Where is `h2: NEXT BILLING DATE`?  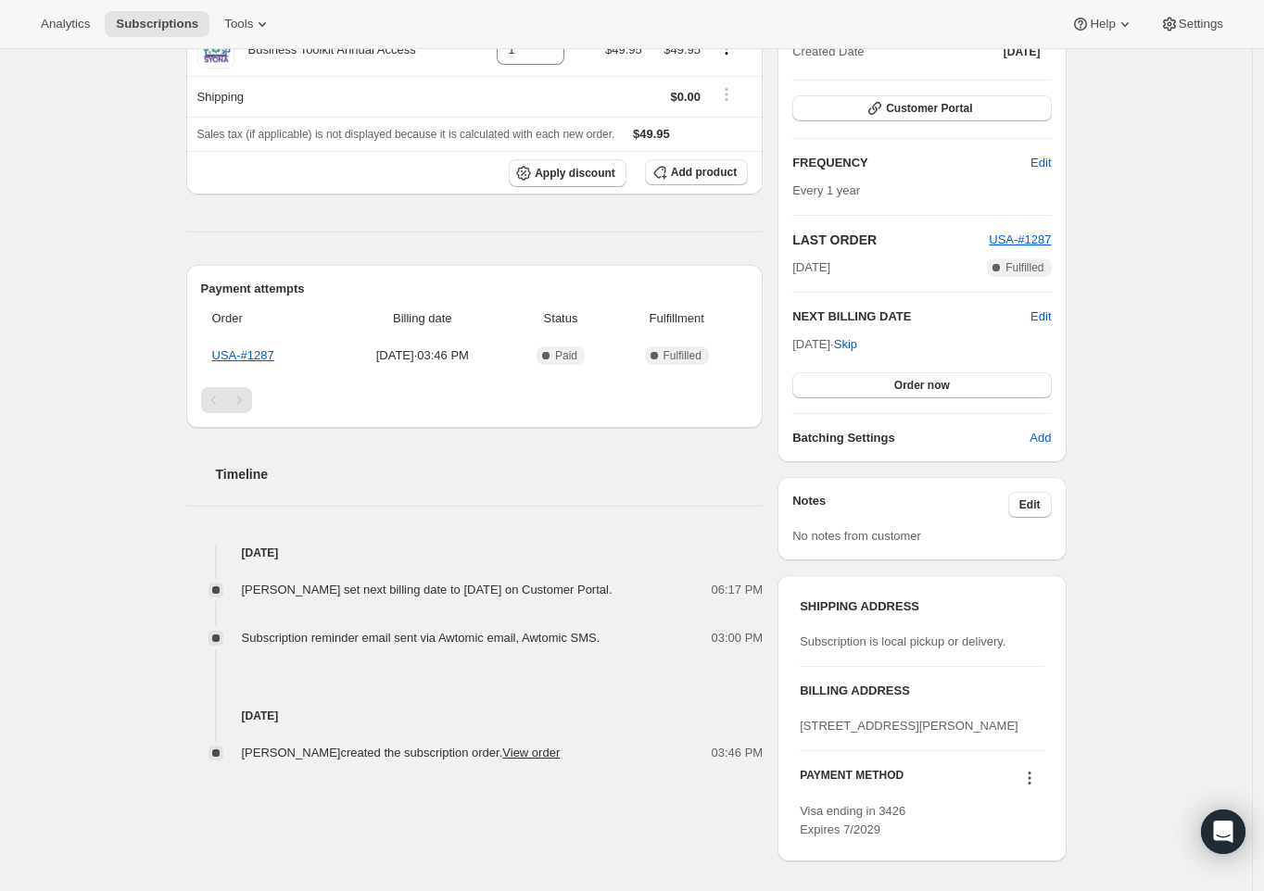 h2: NEXT BILLING DATE is located at coordinates (911, 317).